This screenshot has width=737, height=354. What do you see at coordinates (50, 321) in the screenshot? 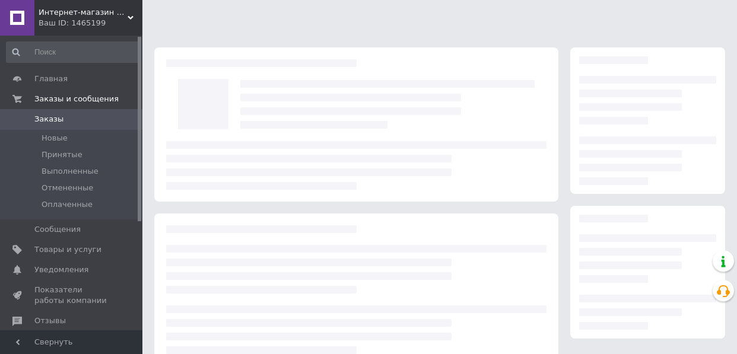
I see `span: Отзывы` at bounding box center [50, 321].